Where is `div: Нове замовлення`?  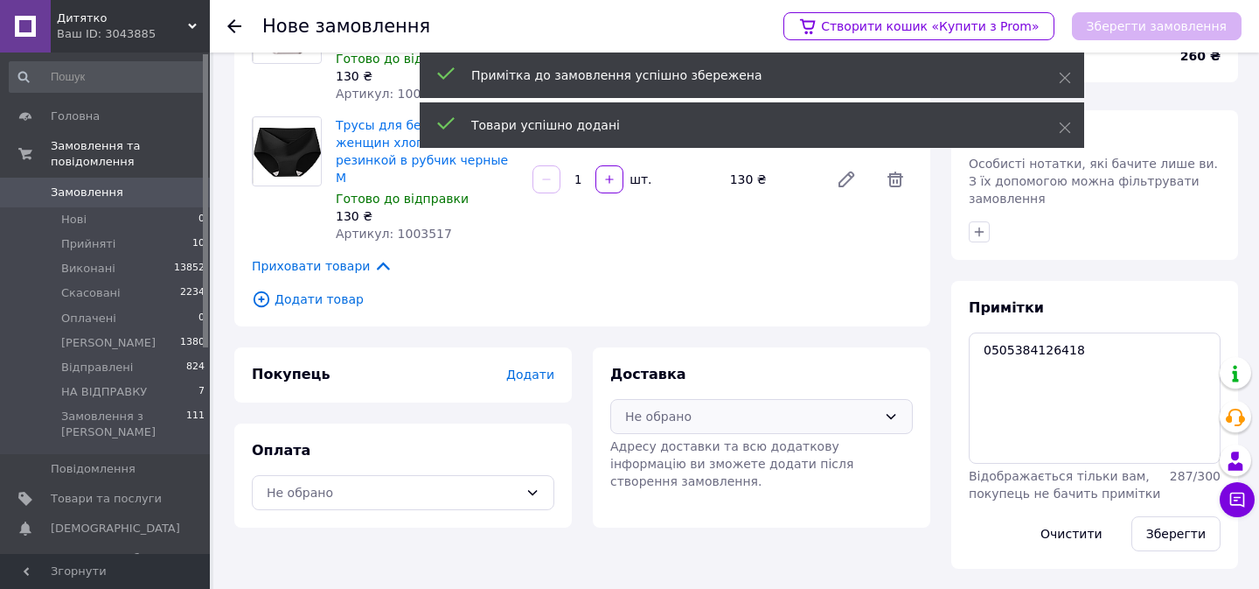
div: Нове замовлення is located at coordinates (346, 26).